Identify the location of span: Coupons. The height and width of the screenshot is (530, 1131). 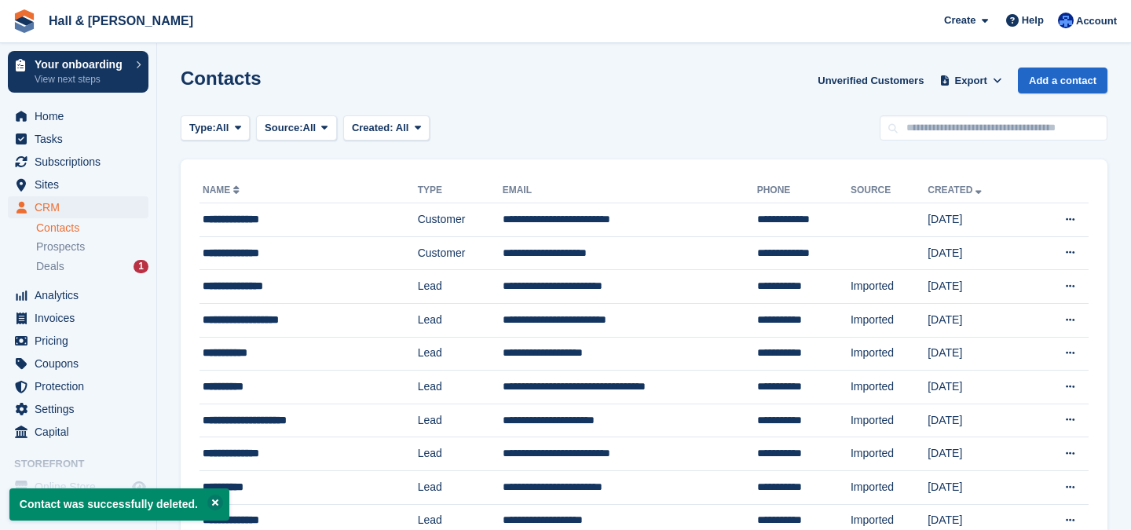
(82, 364).